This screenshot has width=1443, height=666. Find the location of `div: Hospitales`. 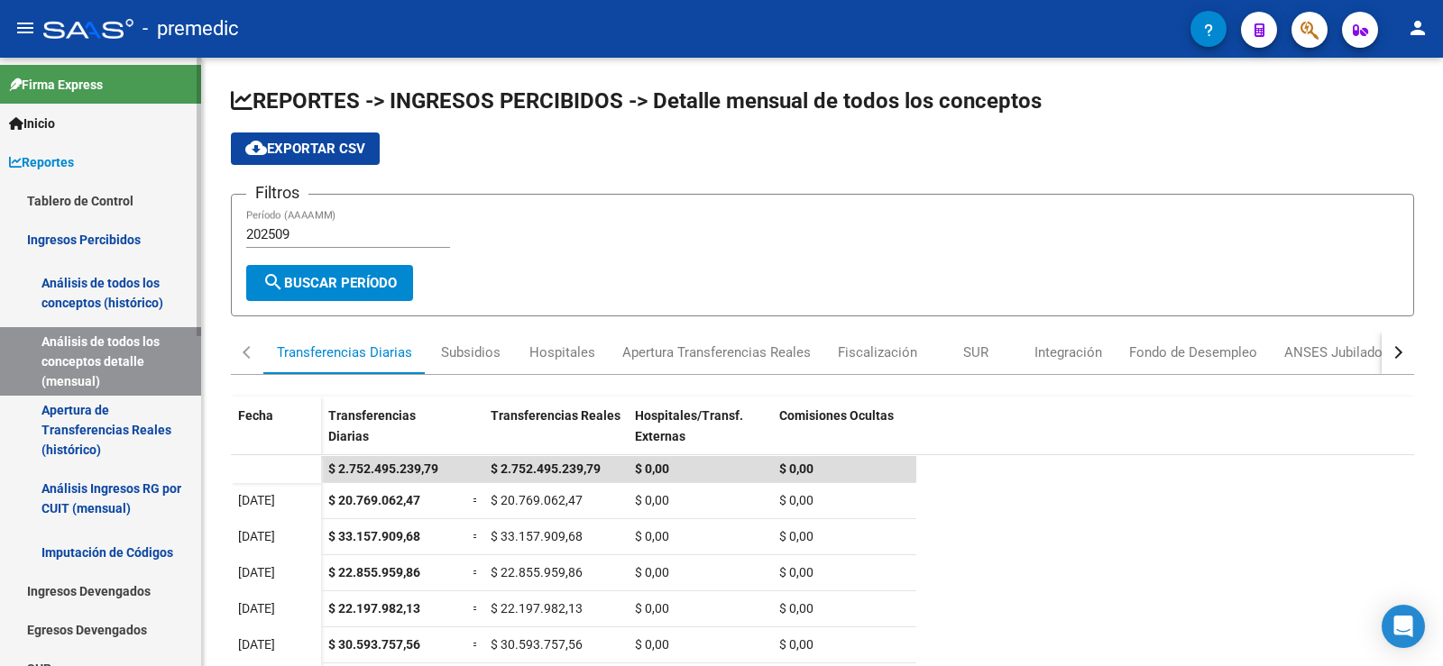

div: Hospitales is located at coordinates (562, 353).